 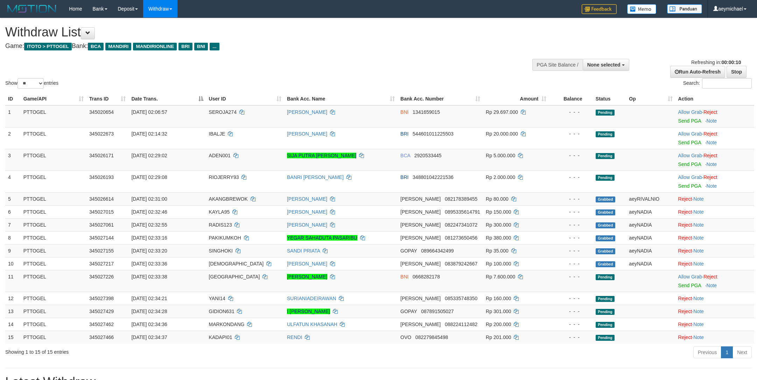 I want to click on a: Run Auto-Refresh, so click(x=698, y=72).